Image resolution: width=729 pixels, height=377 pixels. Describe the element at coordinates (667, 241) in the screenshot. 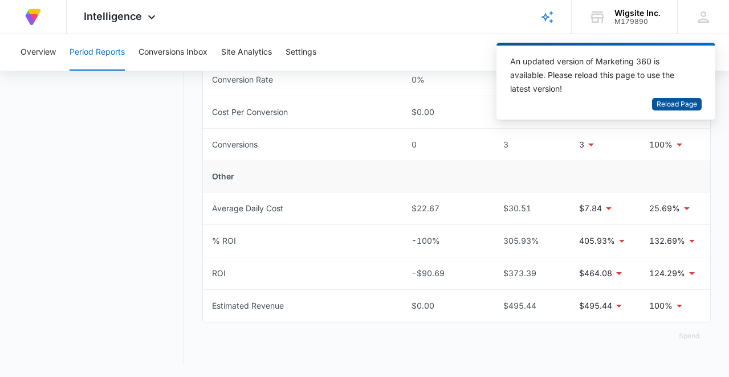

I see `p: 132.69%` at that location.